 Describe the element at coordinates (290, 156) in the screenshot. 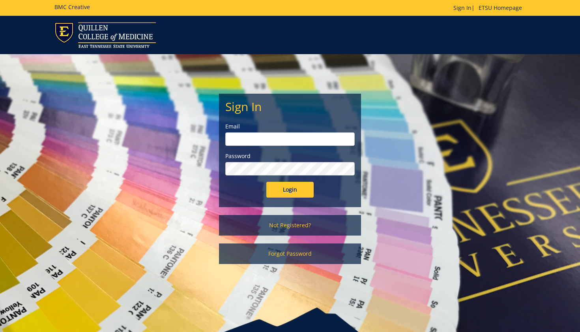

I see `label: Password` at that location.